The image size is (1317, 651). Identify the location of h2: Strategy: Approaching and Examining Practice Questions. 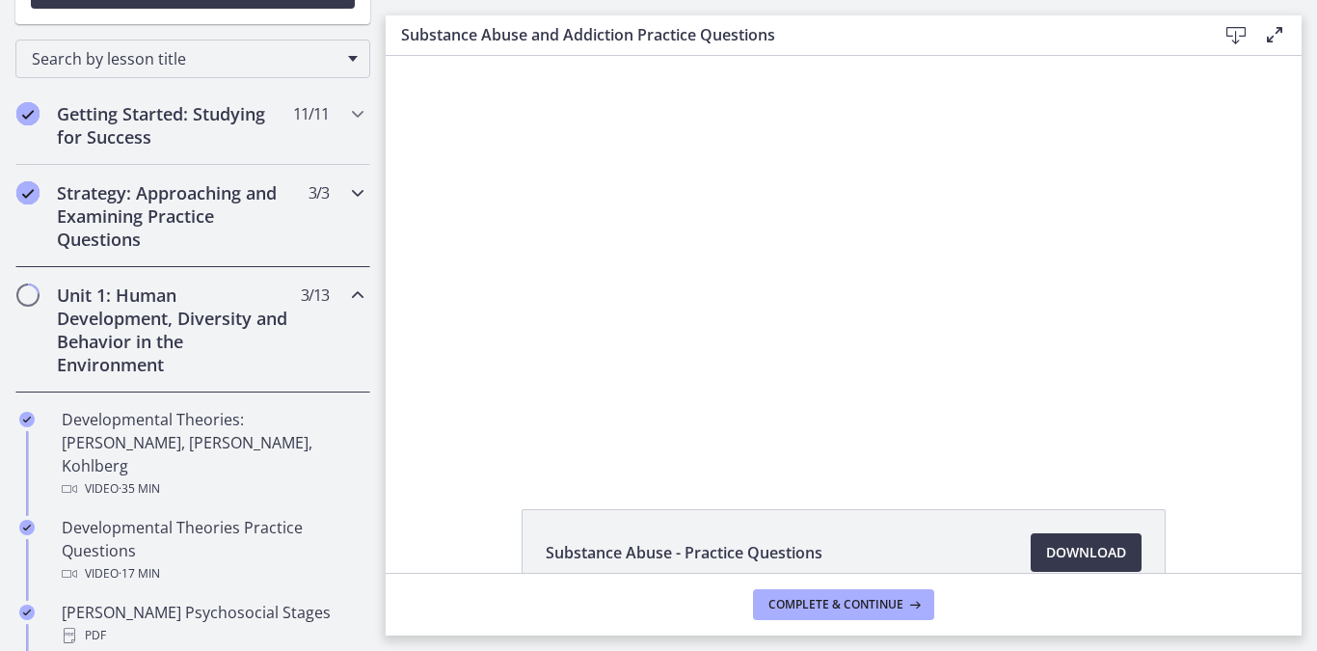
(175, 216).